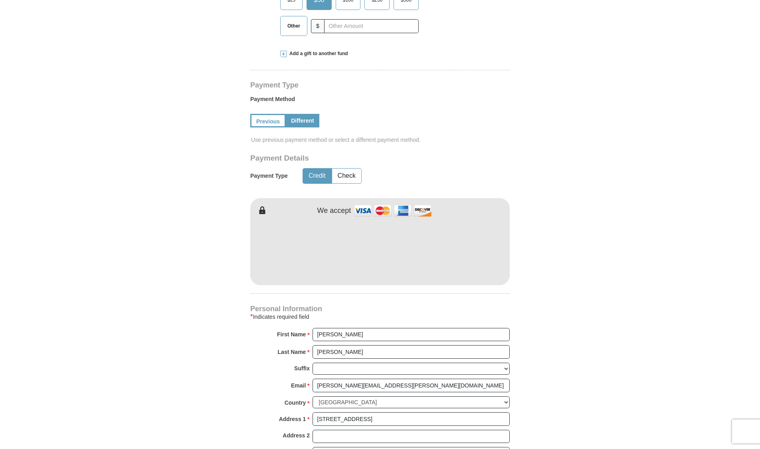 Image resolution: width=760 pixels, height=449 pixels. What do you see at coordinates (302, 121) in the screenshot?
I see `a: Different` at bounding box center [302, 121].